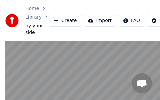 The height and width of the screenshot is (100, 160). I want to click on button: FAQ, so click(131, 21).